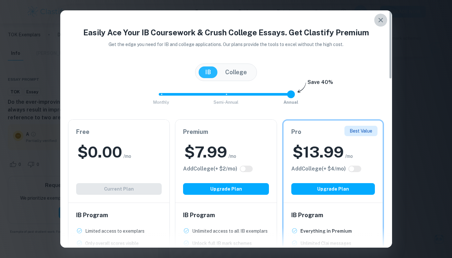 This screenshot has width=452, height=258. I want to click on img: subscription-arrow.svg, so click(301, 88).